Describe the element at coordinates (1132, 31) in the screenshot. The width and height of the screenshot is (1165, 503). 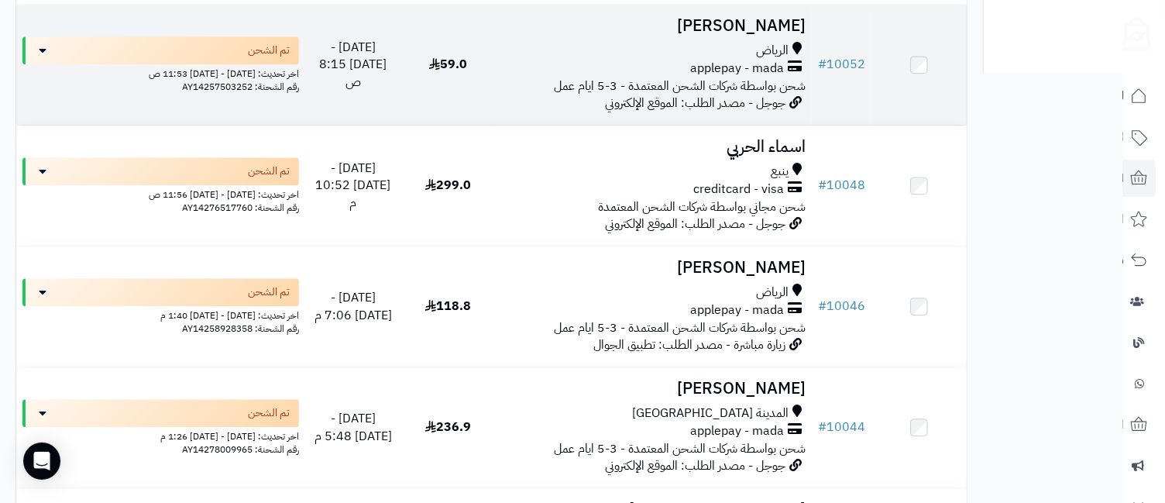
I see `img: logo` at that location.